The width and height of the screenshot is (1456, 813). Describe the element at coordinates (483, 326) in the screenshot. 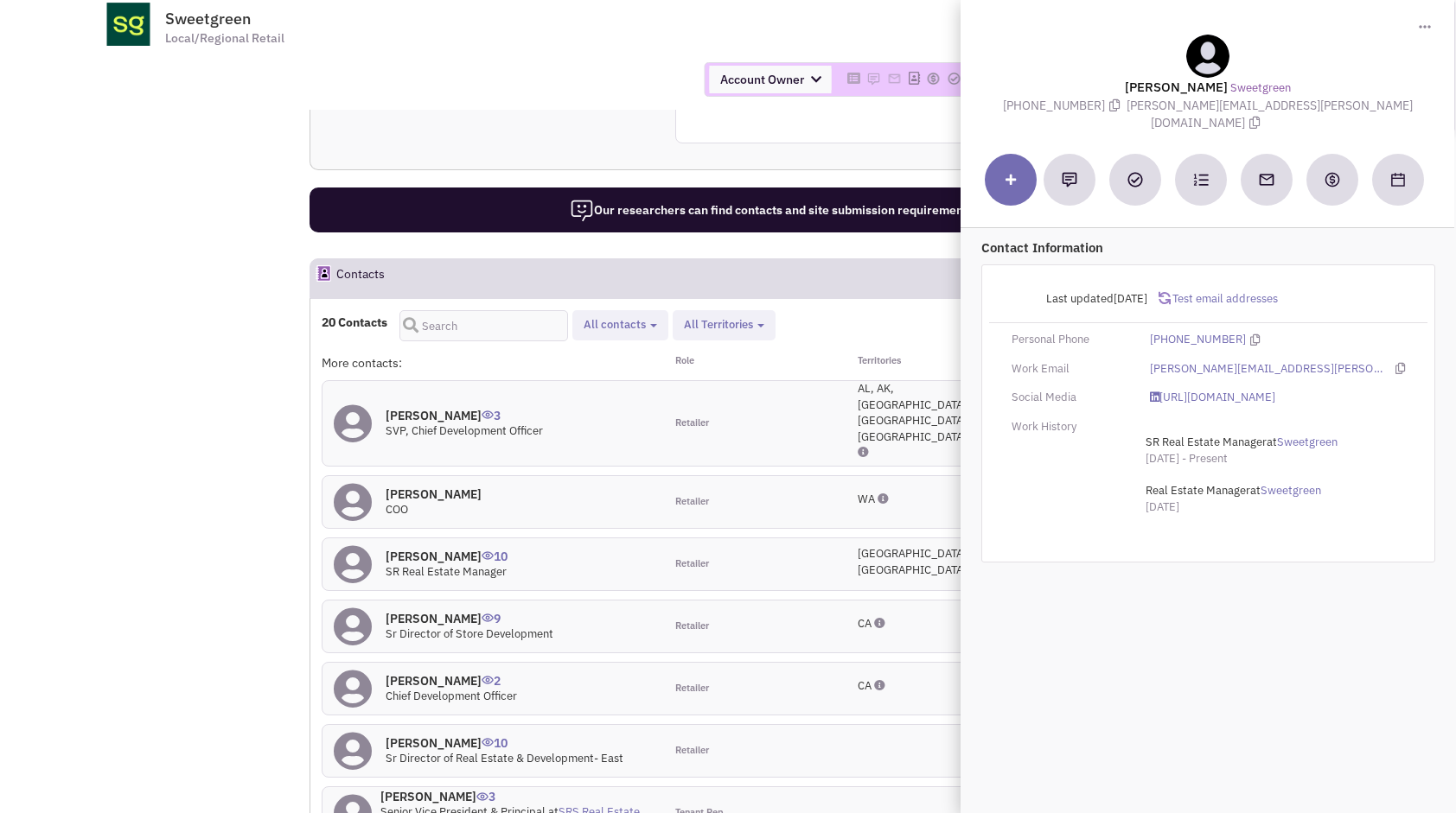

I see `input: Search` at that location.